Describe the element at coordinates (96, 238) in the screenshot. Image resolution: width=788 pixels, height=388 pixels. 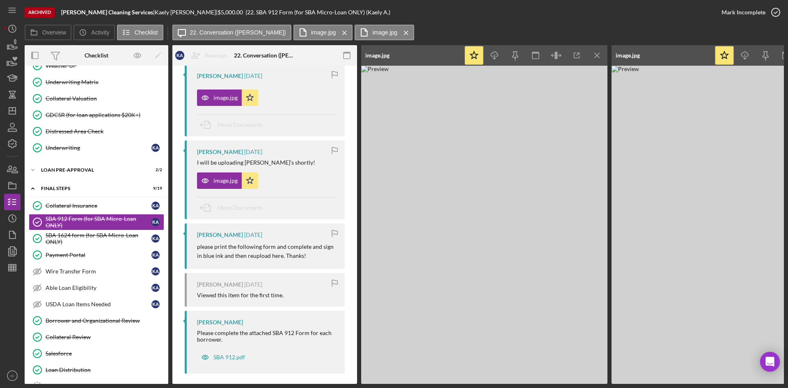
I see `a: SBA 1624 form (for SBA Micro-Loan ONLY)KA` at that location.